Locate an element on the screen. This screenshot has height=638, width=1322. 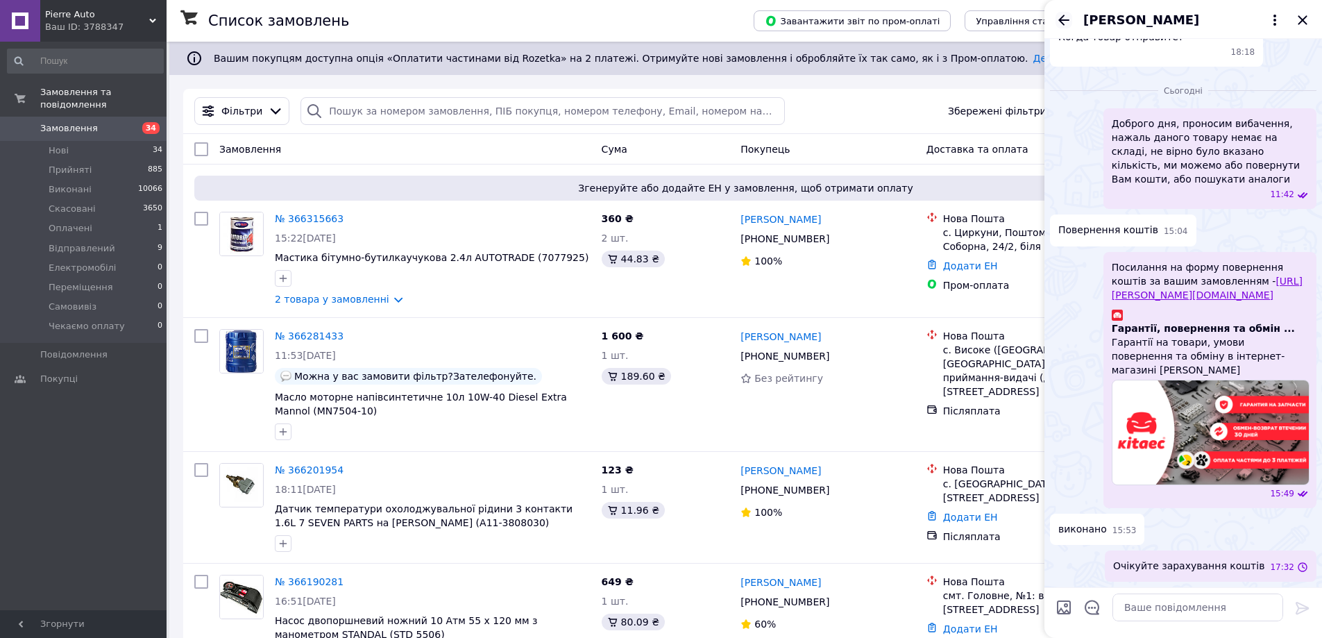
button: Управління статусами is located at coordinates (1028, 21).